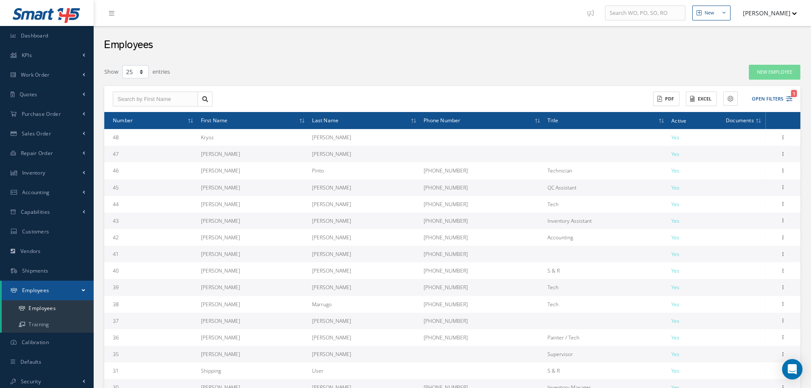 The image size is (811, 388). Describe the element at coordinates (151, 137) in the screenshot. I see `td: 48` at that location.